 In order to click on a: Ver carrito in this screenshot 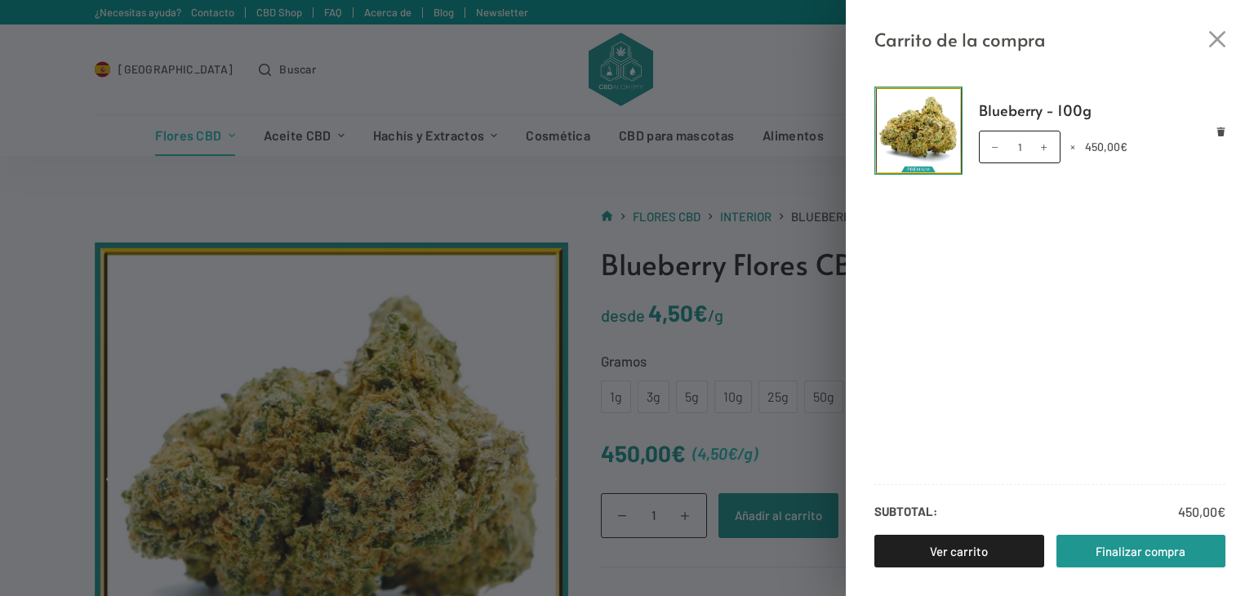, I will do `click(959, 551)`.